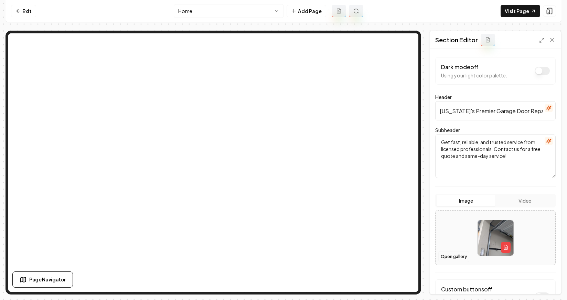 This screenshot has width=567, height=300. I want to click on button: Image, so click(466, 200).